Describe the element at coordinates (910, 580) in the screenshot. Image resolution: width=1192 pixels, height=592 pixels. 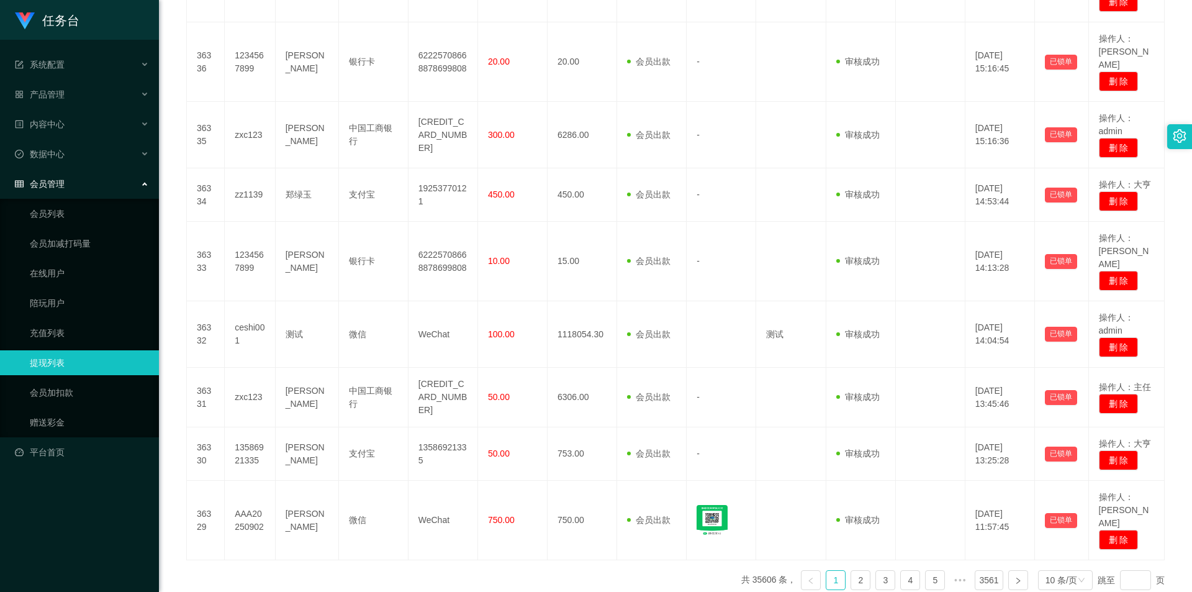
I see `li: 4` at that location.